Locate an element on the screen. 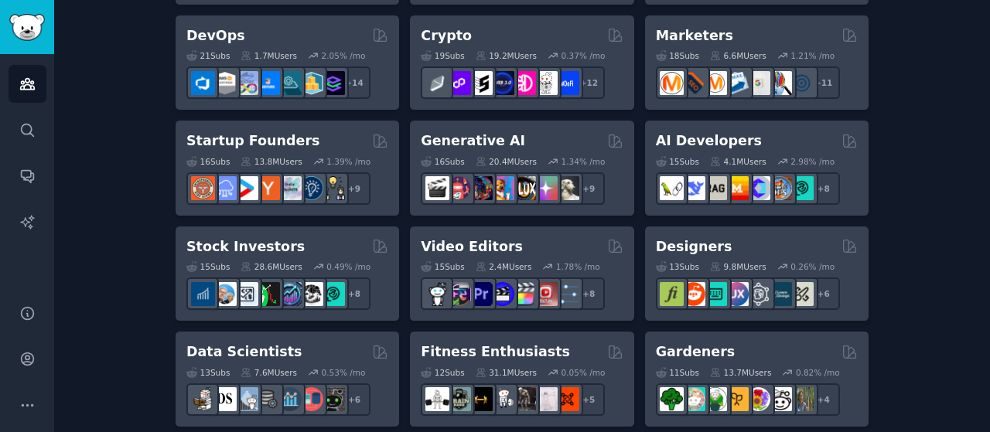 This screenshot has width=990, height=432. img: DreamBooth is located at coordinates (567, 188).